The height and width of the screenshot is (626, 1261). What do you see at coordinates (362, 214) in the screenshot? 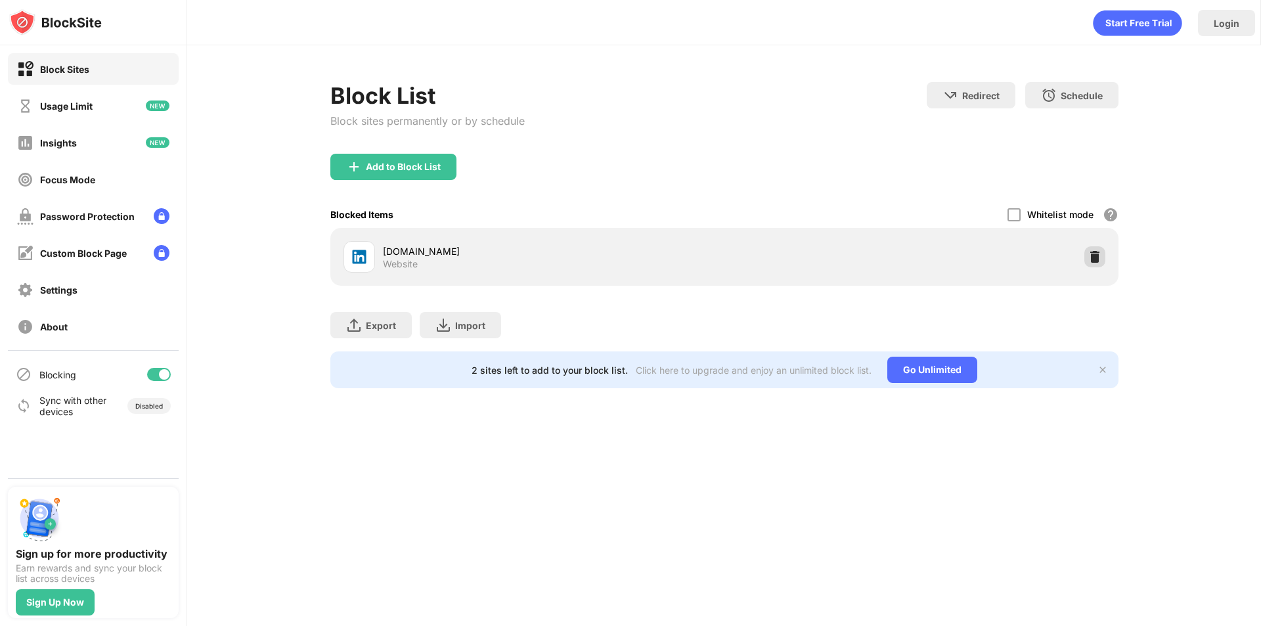
I see `div: Blocked Items` at bounding box center [362, 214].